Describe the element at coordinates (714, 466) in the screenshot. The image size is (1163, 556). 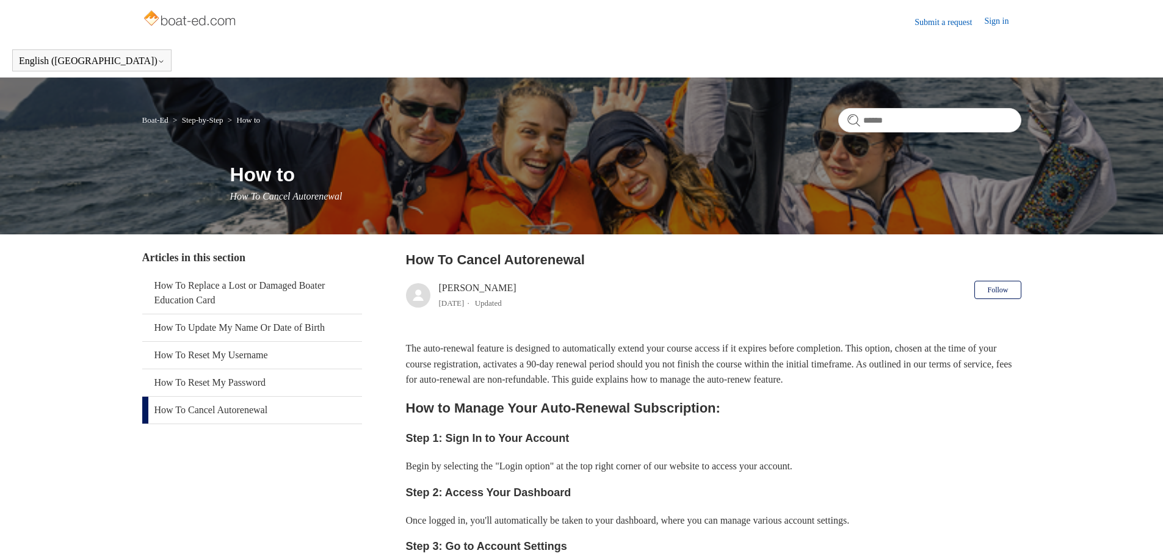
I see `p: Begin by selecting the "Login option" at the top right corner of our website to access your account.` at that location.